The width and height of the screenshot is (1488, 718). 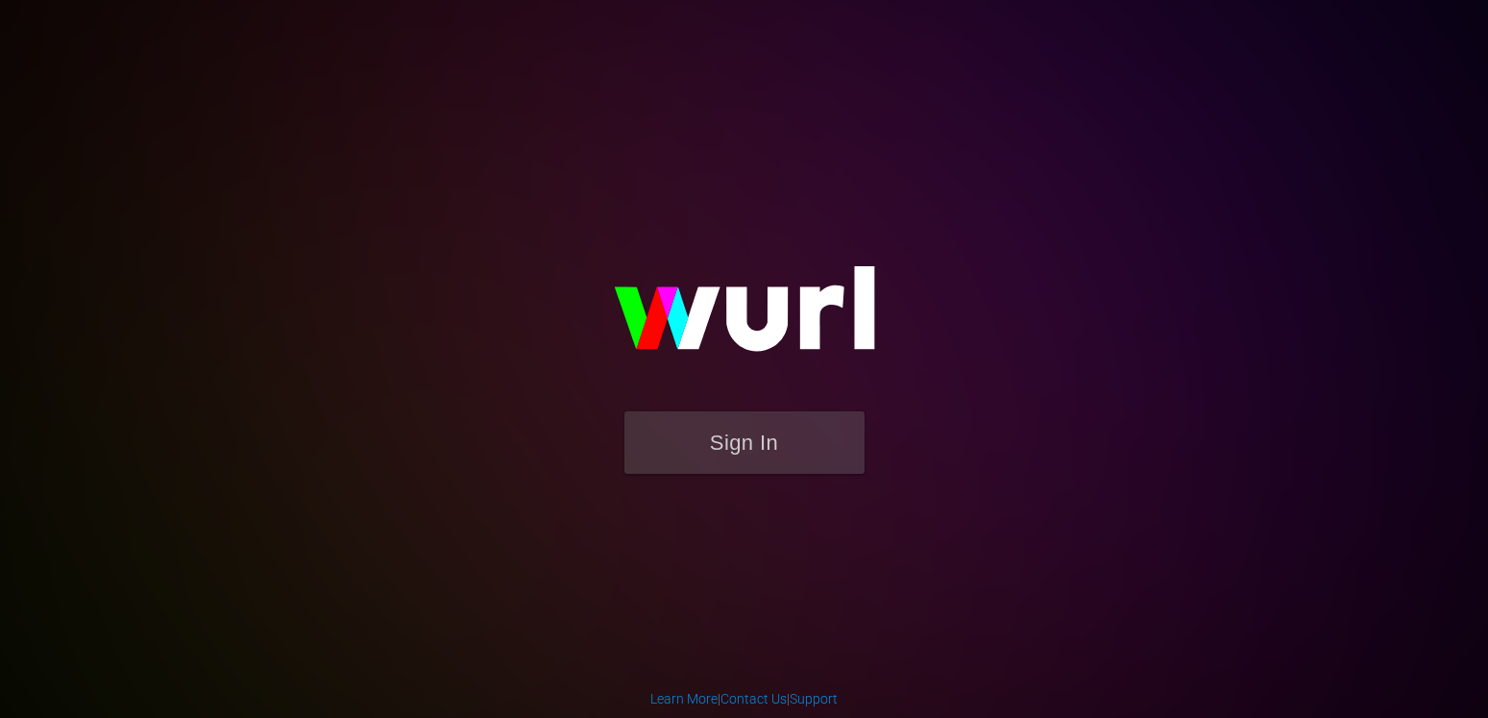 I want to click on img: wurl-logo-on-black-223613ac3d8ba8fe6dc639794a292ebdb59501304c7dfd60c99c58986ef67473.svg, so click(x=745, y=318).